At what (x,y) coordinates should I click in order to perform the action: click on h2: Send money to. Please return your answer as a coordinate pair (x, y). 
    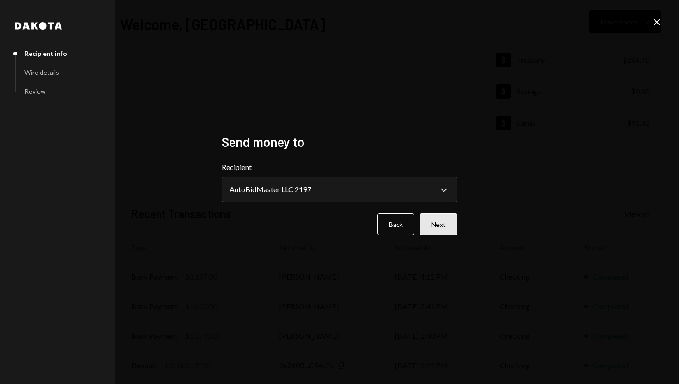
    Looking at the image, I should click on (339, 142).